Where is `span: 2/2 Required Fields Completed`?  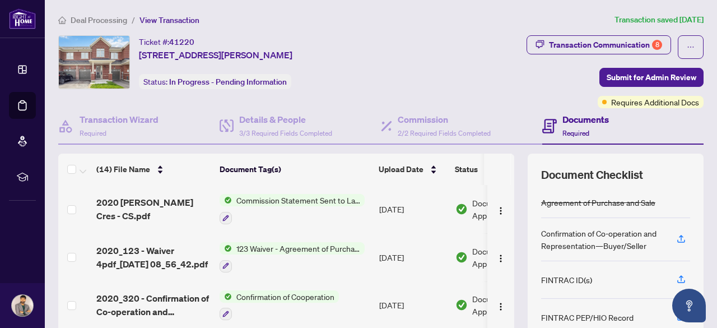 span: 2/2 Required Fields Completed is located at coordinates (444, 133).